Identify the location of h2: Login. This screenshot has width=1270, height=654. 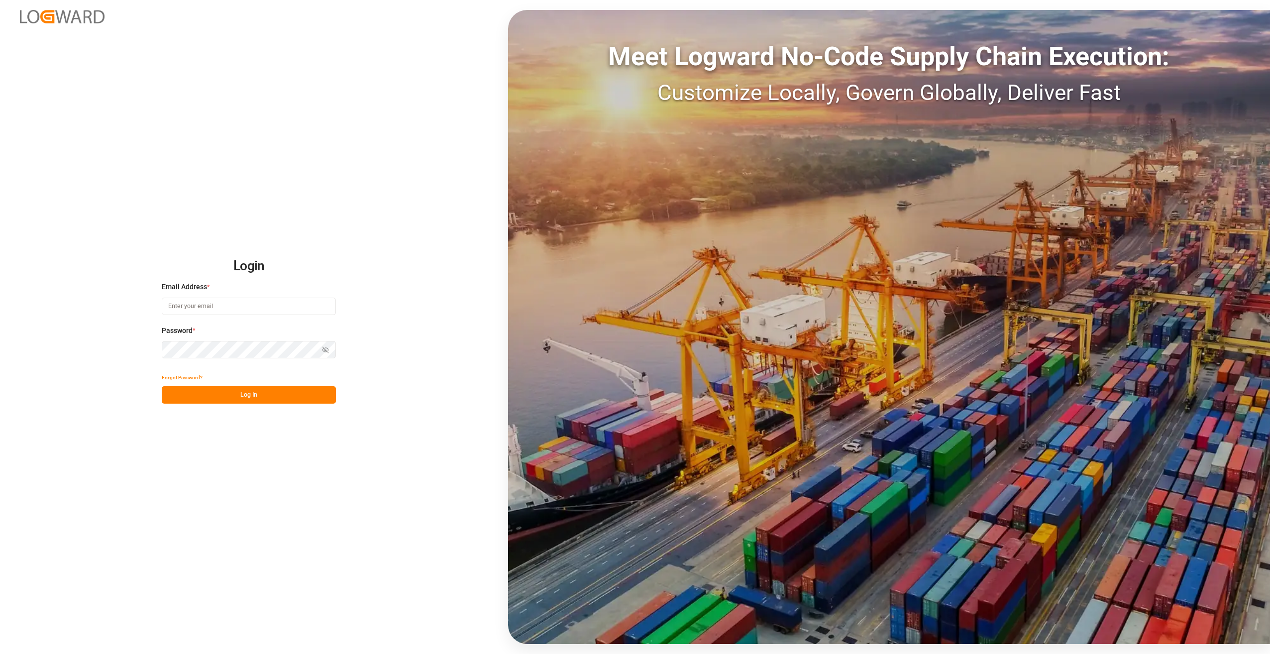
(249, 266).